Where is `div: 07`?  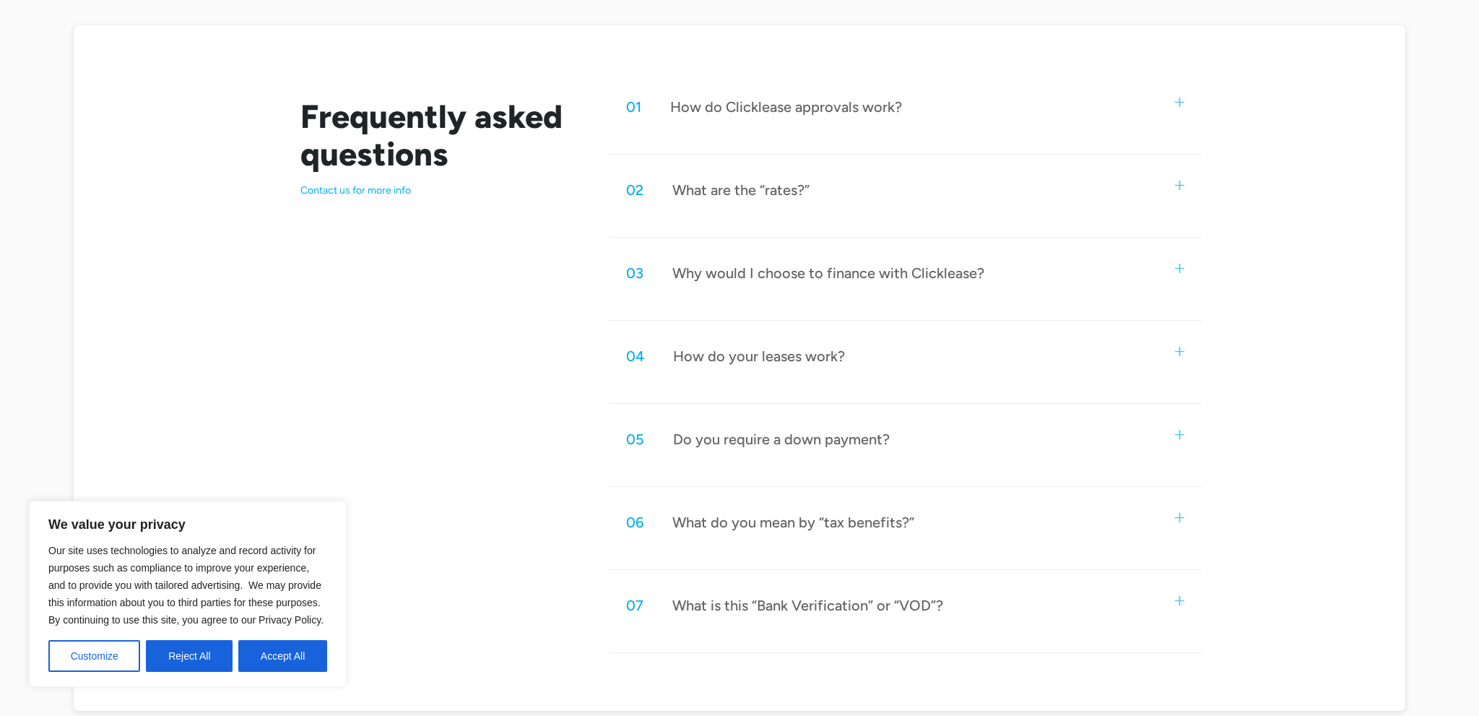
div: 07 is located at coordinates (635, 605).